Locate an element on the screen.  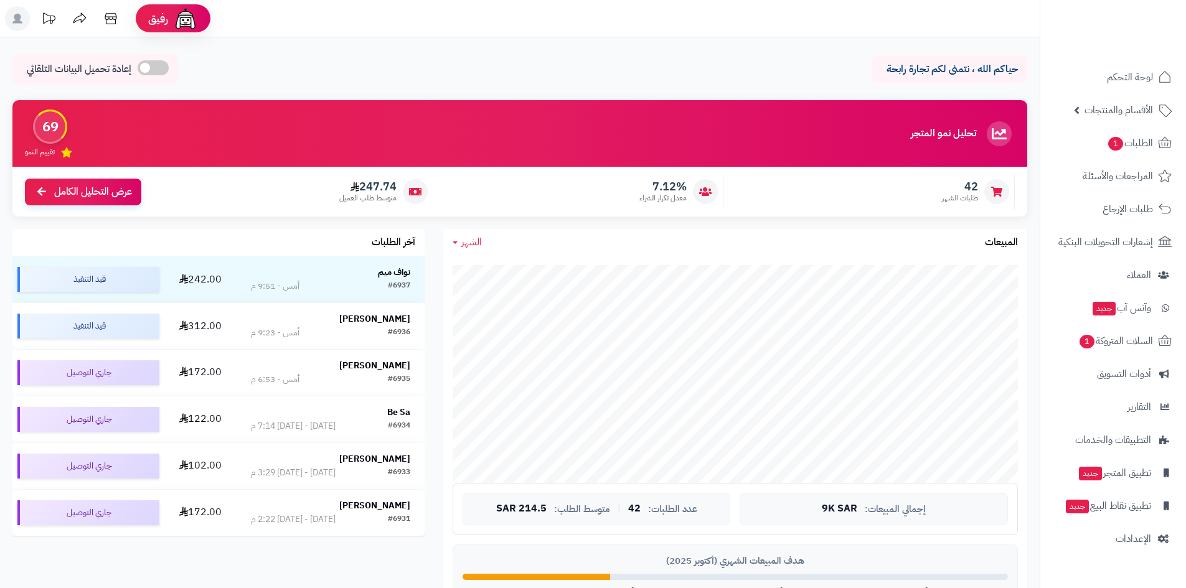
div: أمس - 9:23 م is located at coordinates (275, 333).